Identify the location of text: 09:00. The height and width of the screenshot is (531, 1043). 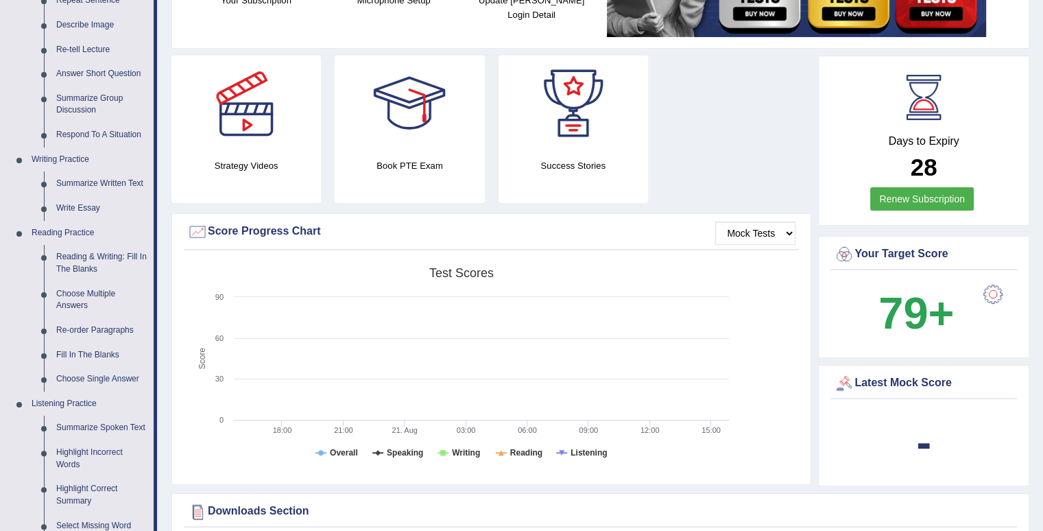
(588, 430).